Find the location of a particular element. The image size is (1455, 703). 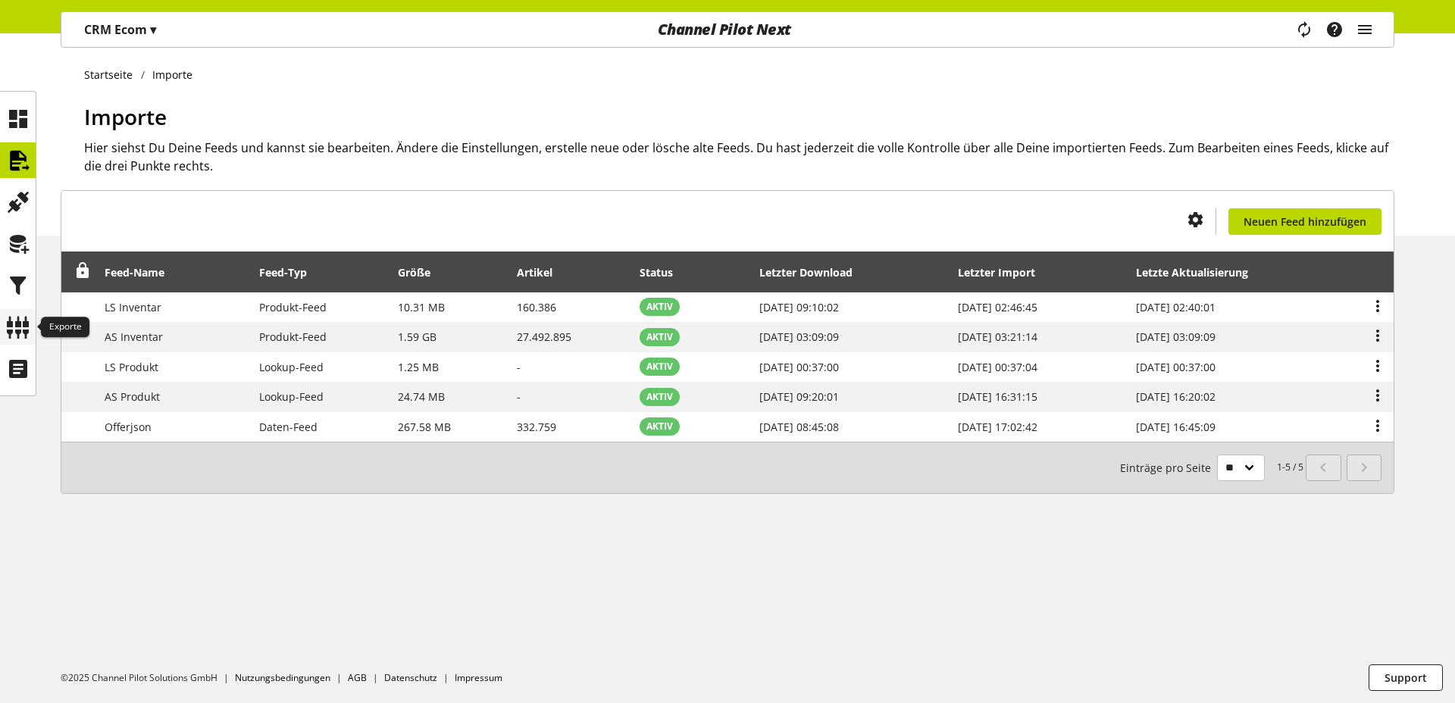

a: AGB is located at coordinates (357, 678).